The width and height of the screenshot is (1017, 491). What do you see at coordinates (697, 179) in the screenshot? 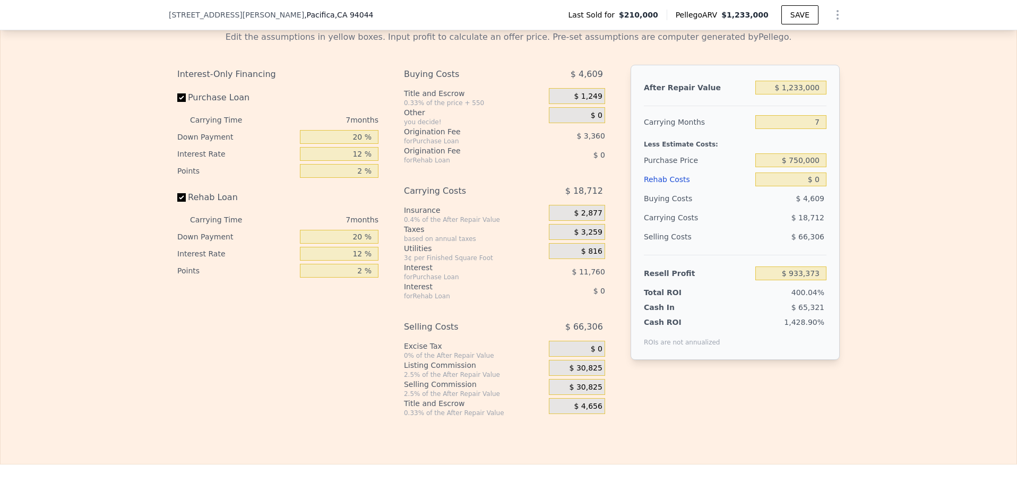
I see `div: Rehab Costs` at bounding box center [697, 179].